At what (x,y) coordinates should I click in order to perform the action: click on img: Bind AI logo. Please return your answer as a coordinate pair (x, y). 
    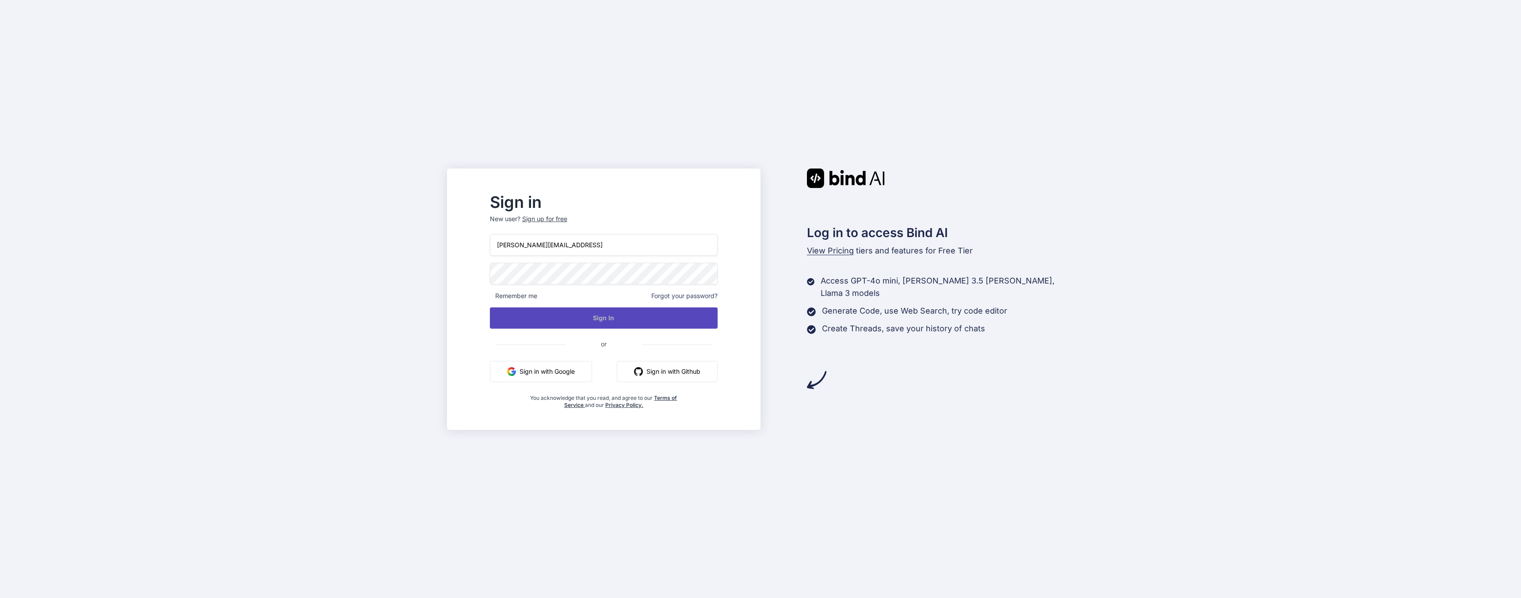
    Looking at the image, I should click on (846, 178).